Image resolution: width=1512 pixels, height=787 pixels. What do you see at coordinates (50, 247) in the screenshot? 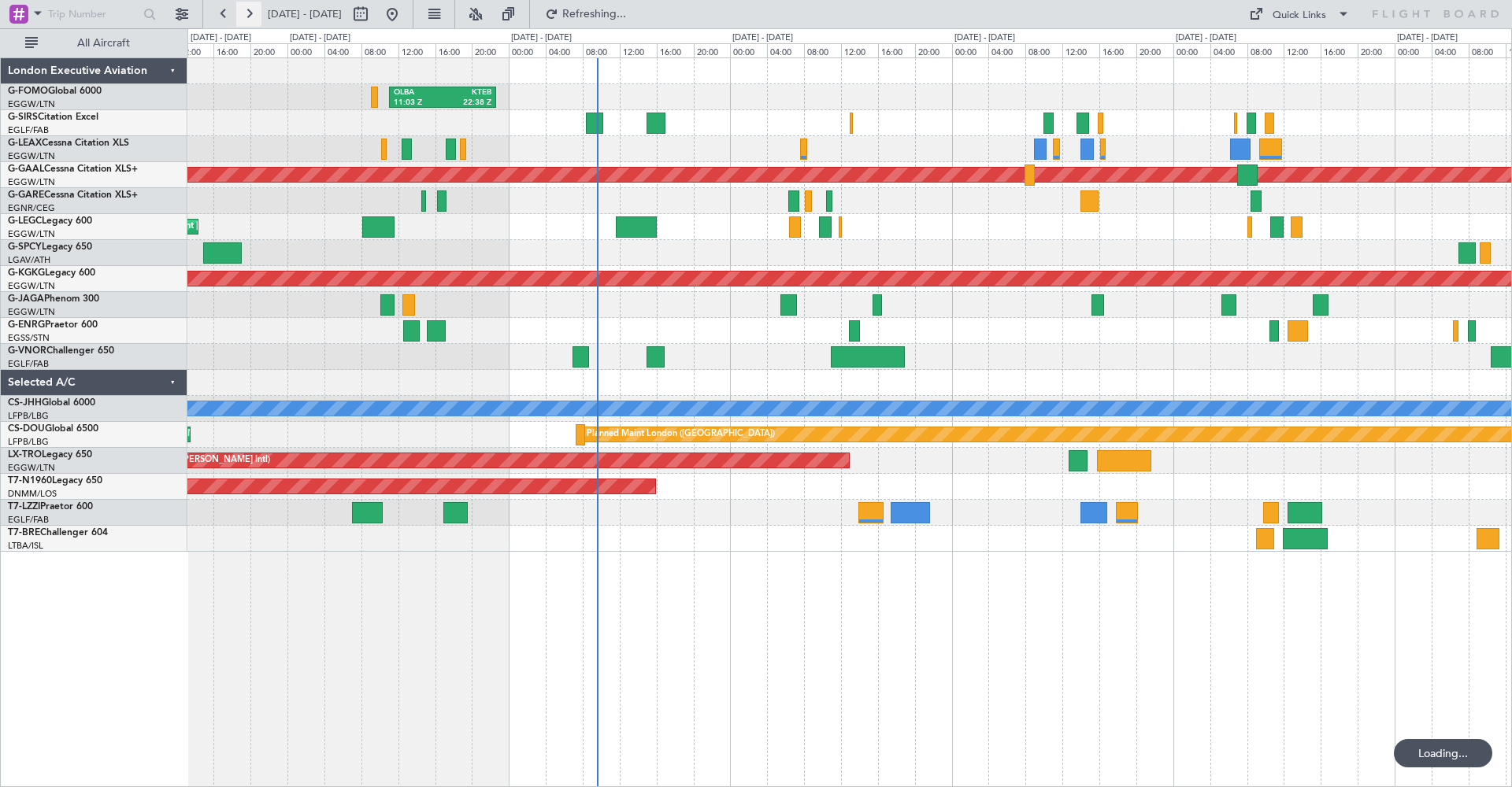
I see `a: G-SPCYLegacy 650` at bounding box center [50, 247].